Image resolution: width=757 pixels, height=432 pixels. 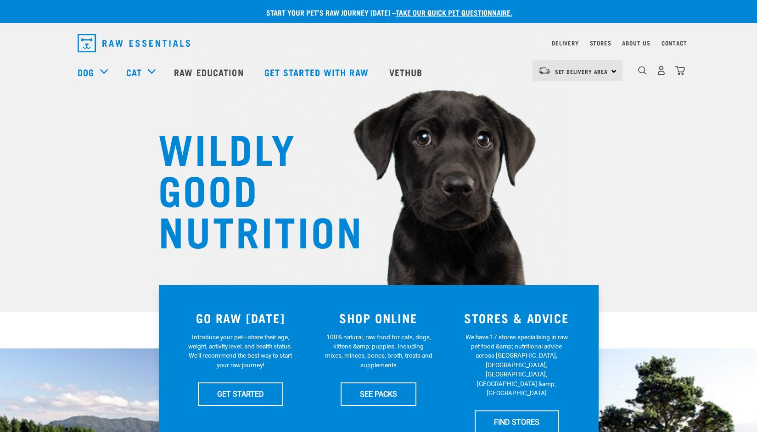 What do you see at coordinates (565, 43) in the screenshot?
I see `a: Delivery` at bounding box center [565, 43].